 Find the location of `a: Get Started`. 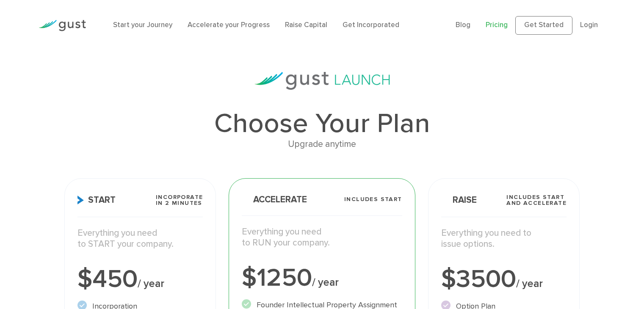

a: Get Started is located at coordinates (544, 25).